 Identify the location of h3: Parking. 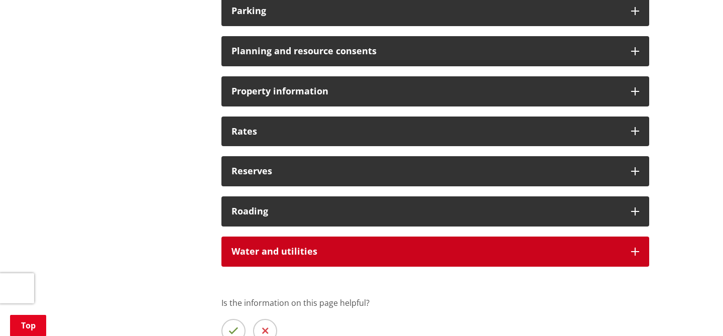
(426, 11).